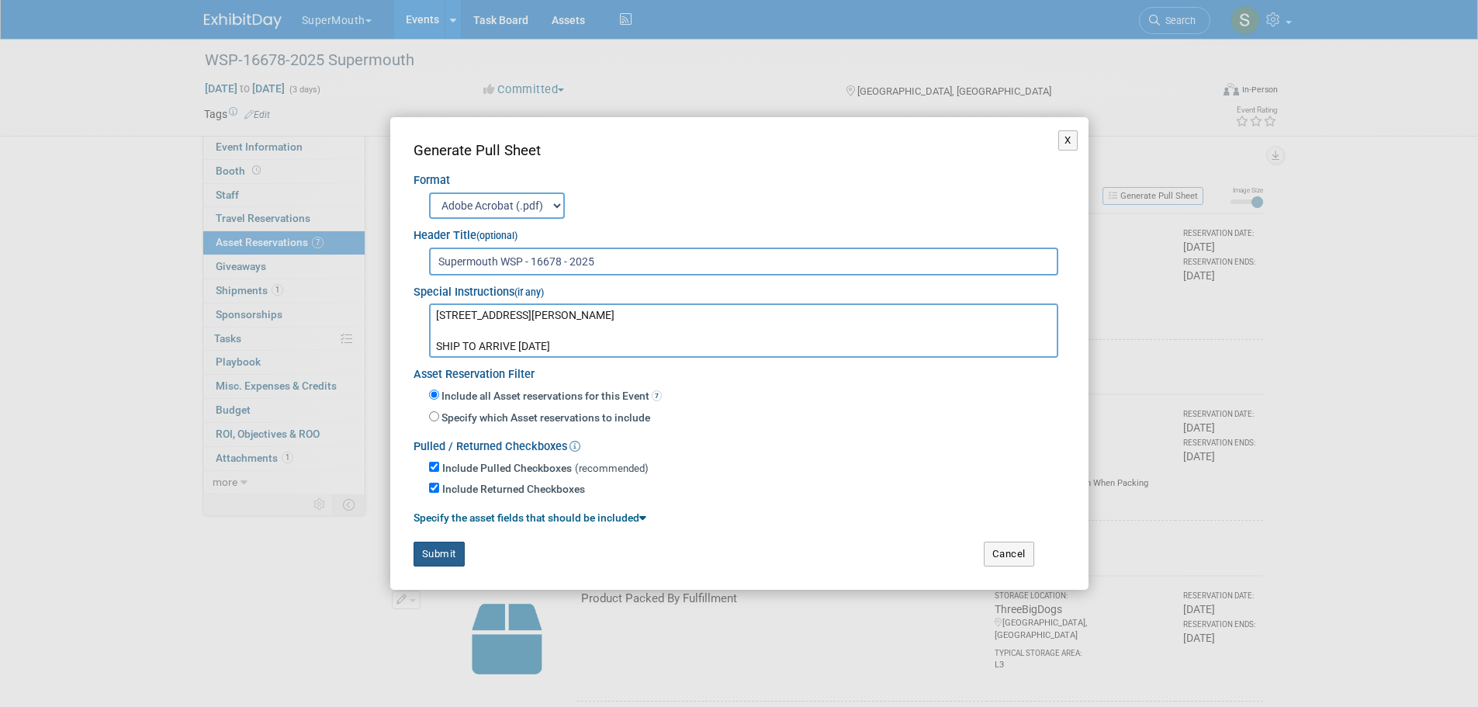  What do you see at coordinates (1009, 554) in the screenshot?
I see `button: Cancel` at bounding box center [1009, 554].